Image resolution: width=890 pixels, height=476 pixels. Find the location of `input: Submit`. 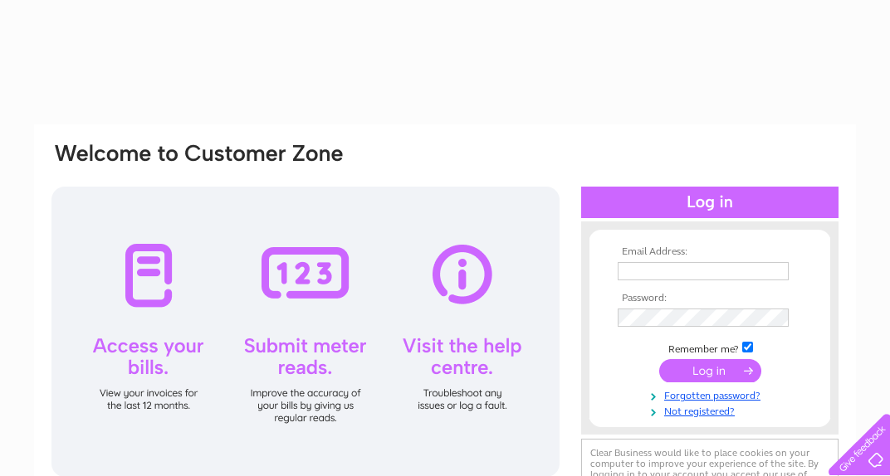

input: Submit is located at coordinates (710, 371).